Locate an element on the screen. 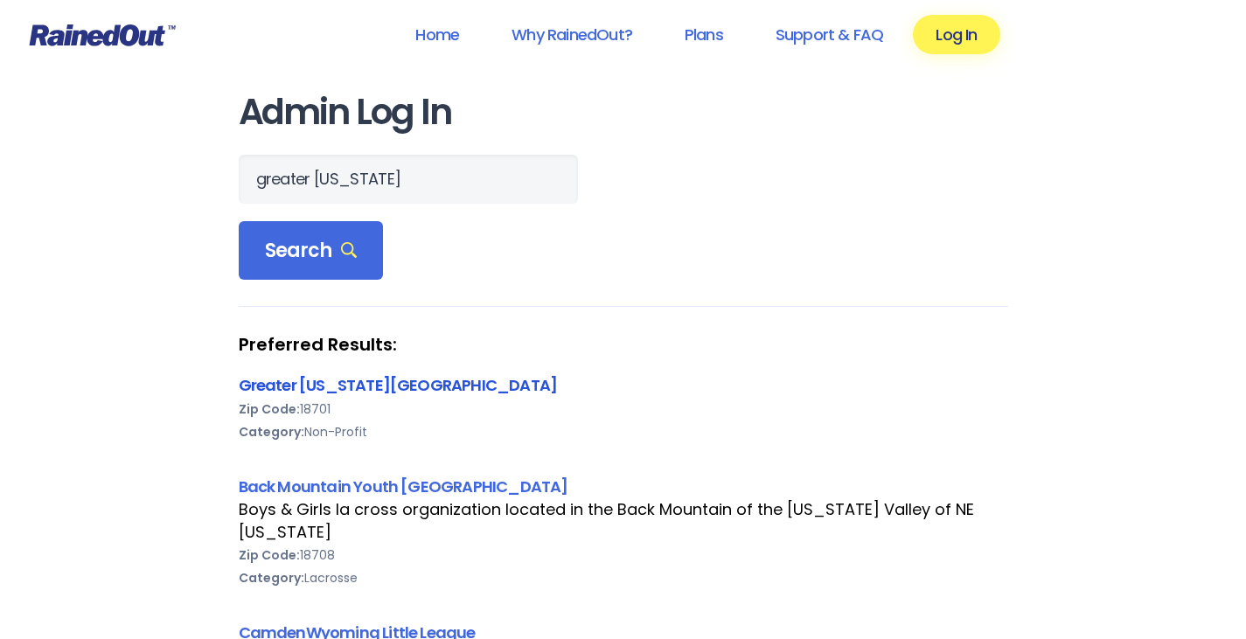  div: Non-Profit is located at coordinates (624, 432).